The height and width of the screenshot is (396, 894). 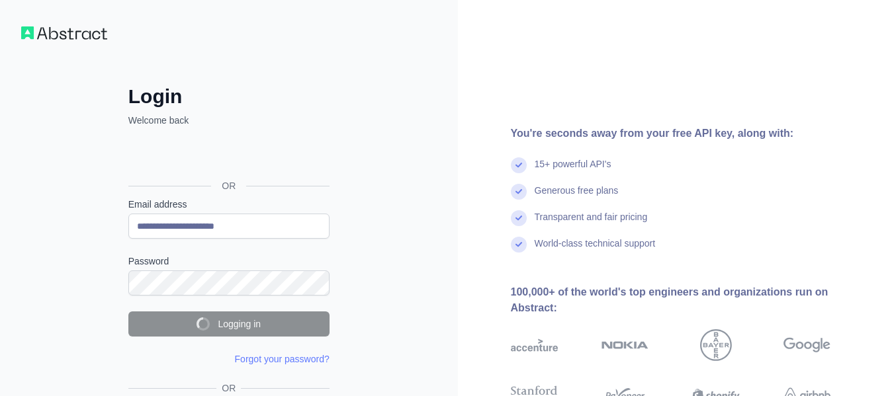 What do you see at coordinates (229, 120) in the screenshot?
I see `p: Welcome back` at bounding box center [229, 120].